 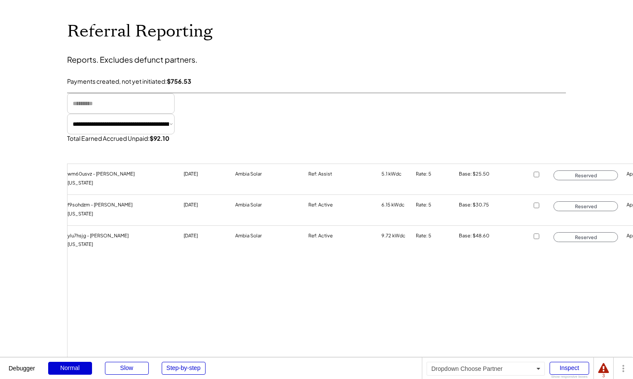 What do you see at coordinates (22, 365) in the screenshot?
I see `div: Debugger` at bounding box center [22, 365].